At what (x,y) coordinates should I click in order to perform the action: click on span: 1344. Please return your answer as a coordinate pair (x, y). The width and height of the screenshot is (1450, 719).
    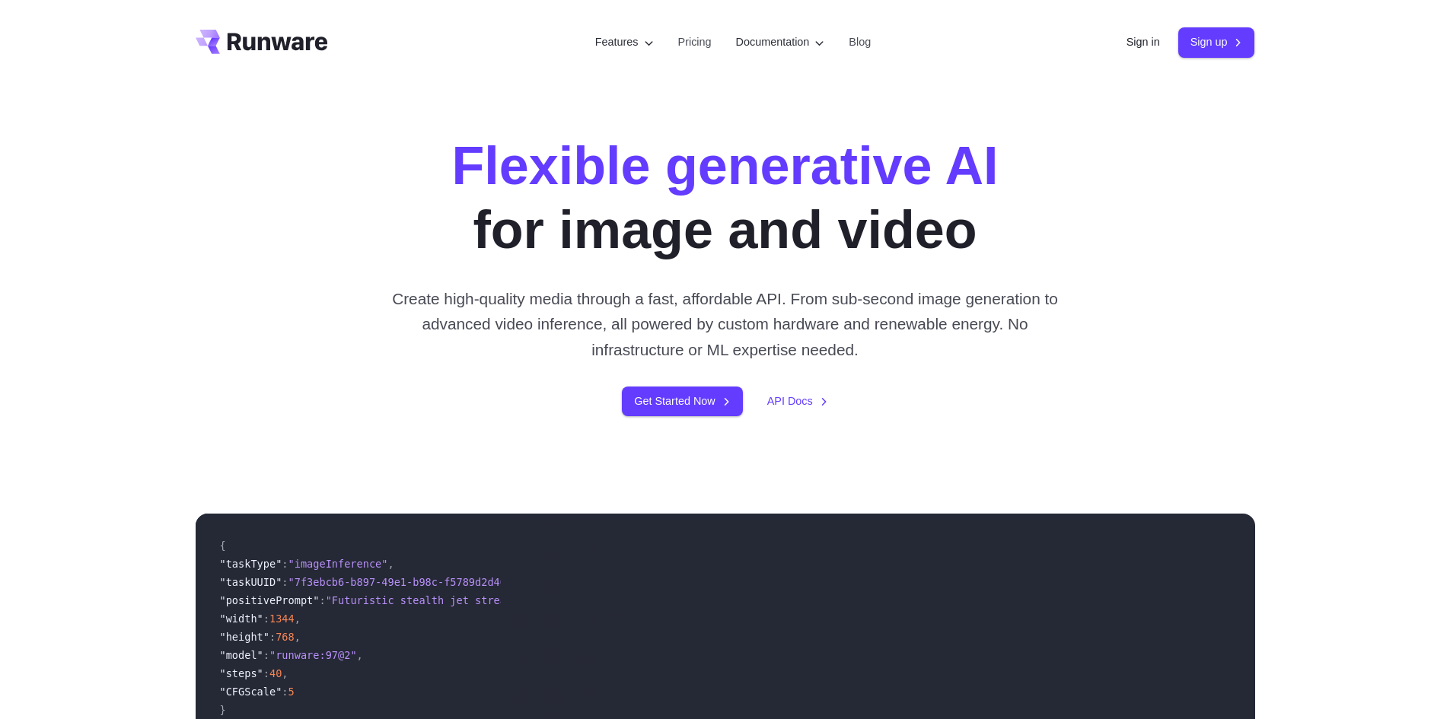
    Looking at the image, I should click on (282, 619).